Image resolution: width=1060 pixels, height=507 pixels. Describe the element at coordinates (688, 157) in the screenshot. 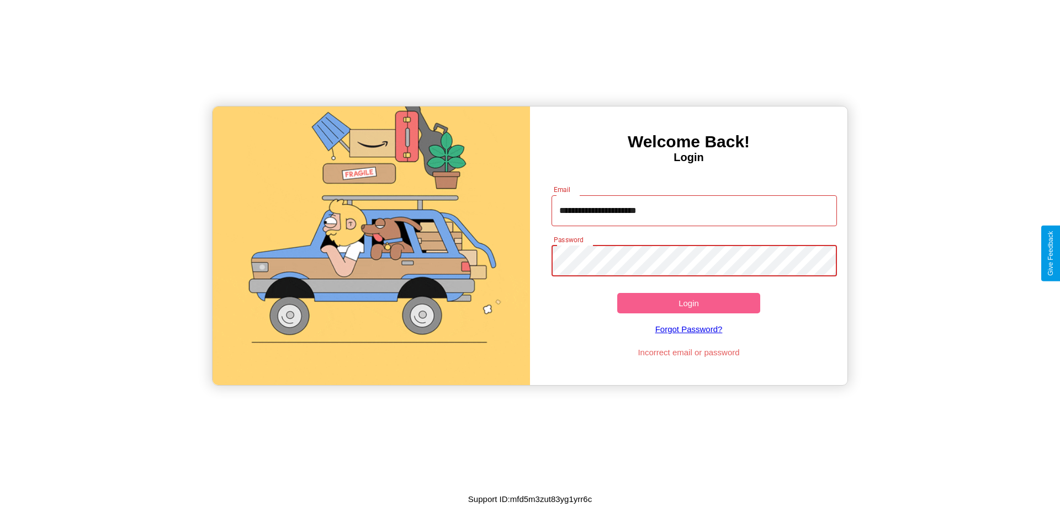

I see `h4: Login` at that location.